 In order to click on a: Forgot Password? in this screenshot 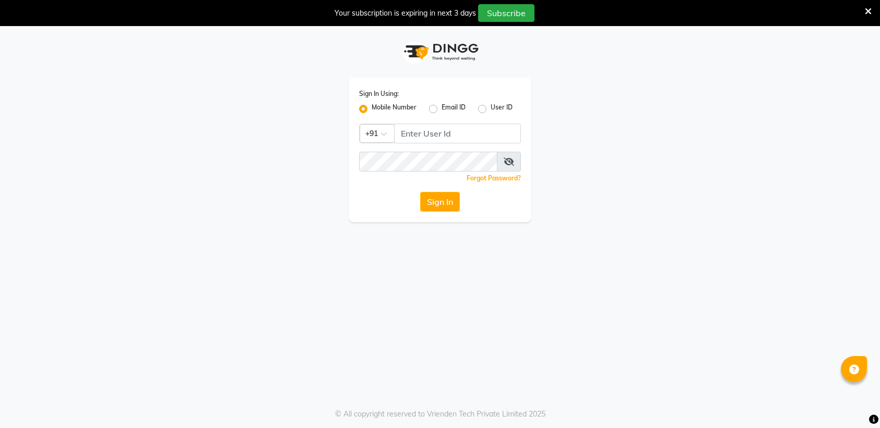, I will do `click(494, 178)`.